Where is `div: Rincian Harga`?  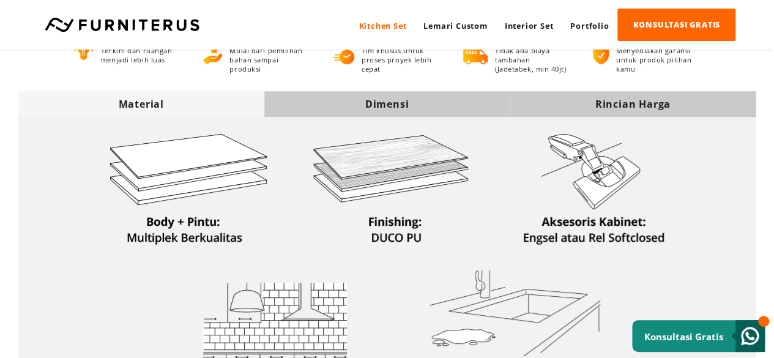 div: Rincian Harga is located at coordinates (632, 104).